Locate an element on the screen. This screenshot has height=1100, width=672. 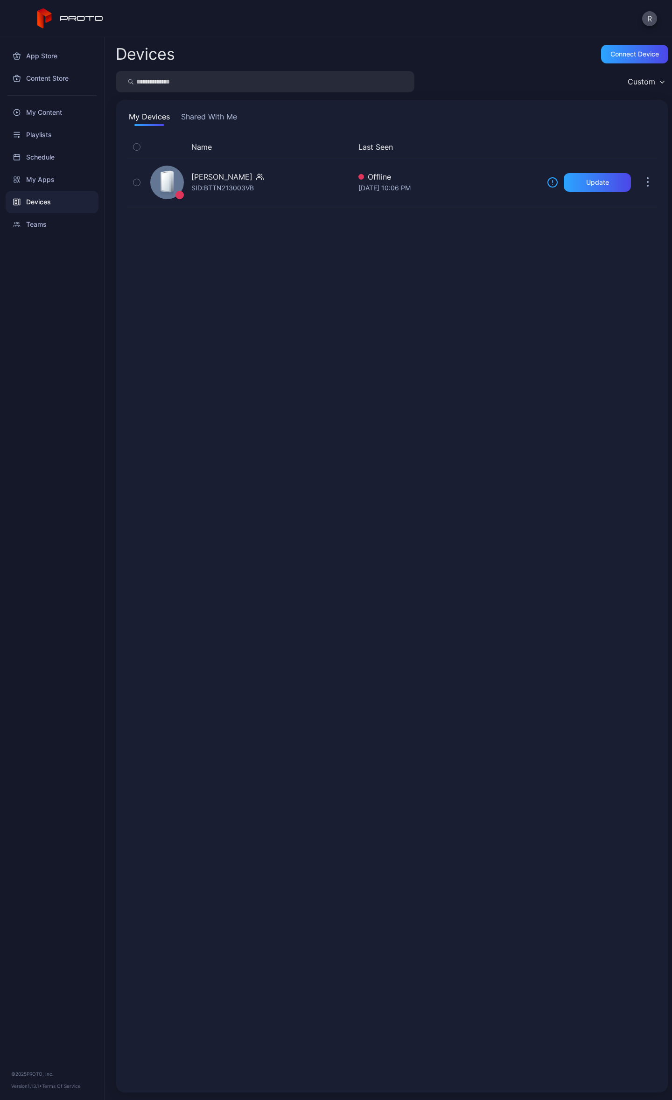
div: App Store is located at coordinates (52, 56).